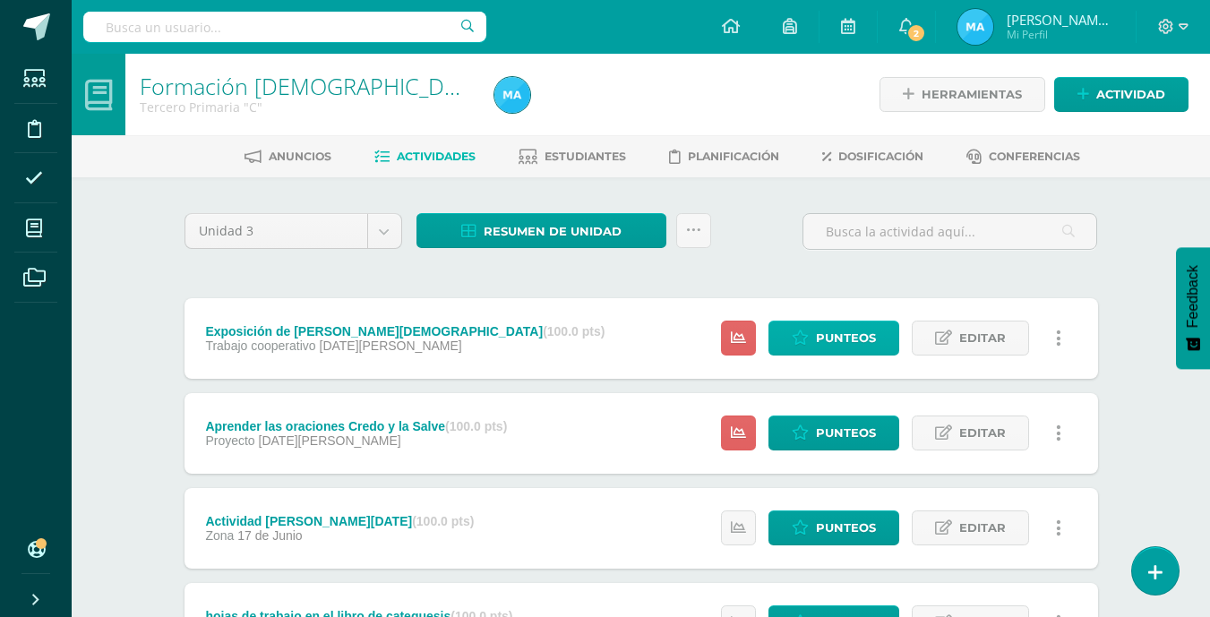 The image size is (1210, 617). Describe the element at coordinates (1023, 157) in the screenshot. I see `a: Conferencias` at that location.